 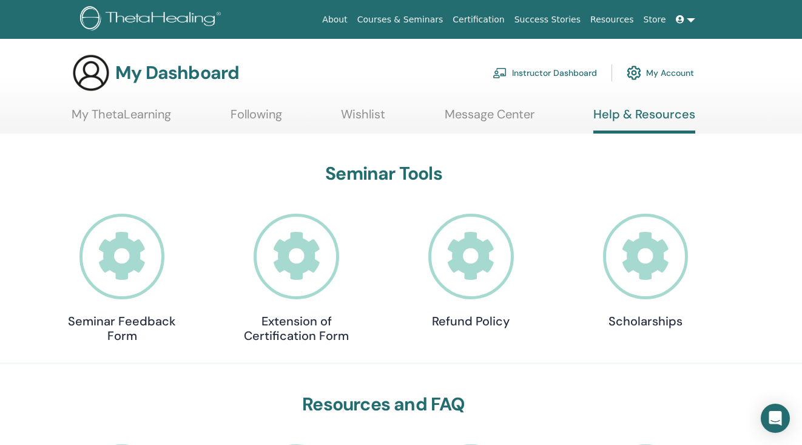 I want to click on a: Resources, so click(x=612, y=19).